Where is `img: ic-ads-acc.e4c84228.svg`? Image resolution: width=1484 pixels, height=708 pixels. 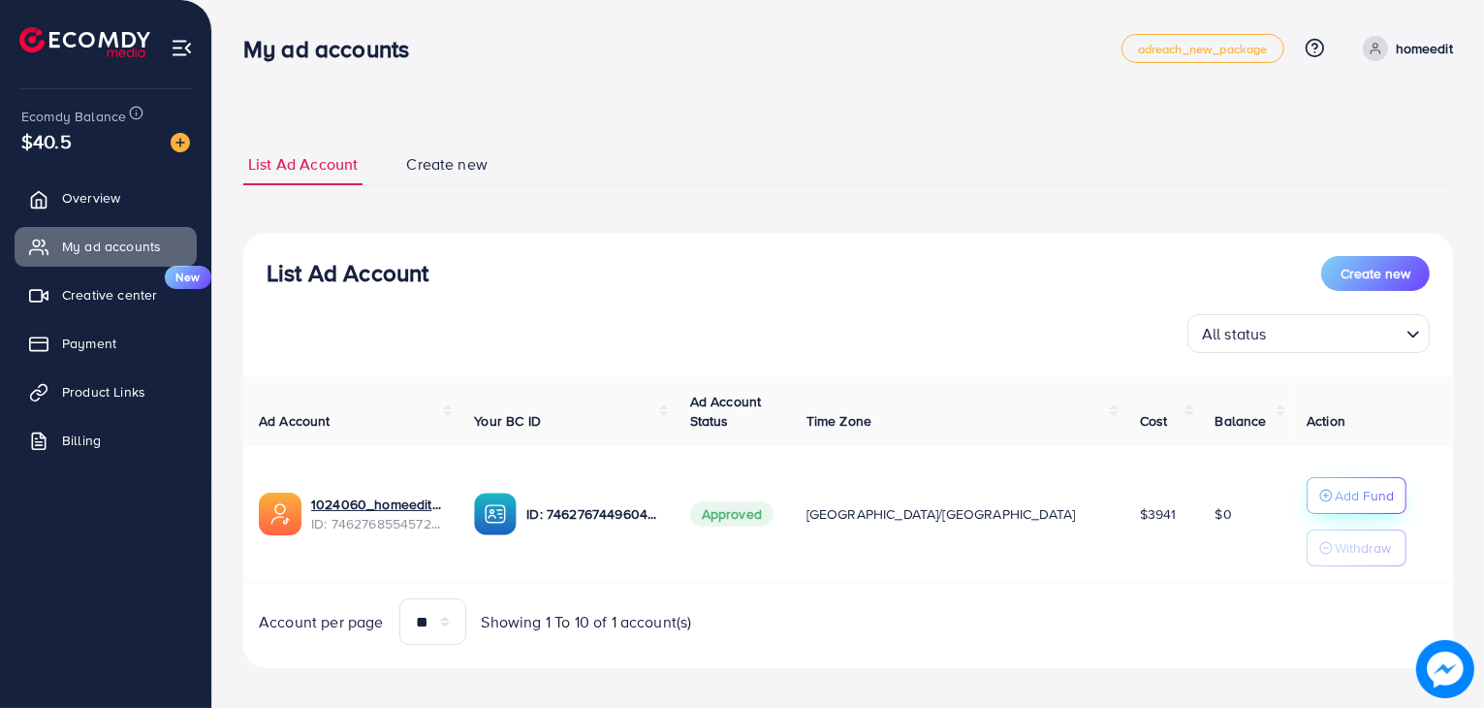
img: ic-ads-acc.e4c84228.svg is located at coordinates (280, 514).